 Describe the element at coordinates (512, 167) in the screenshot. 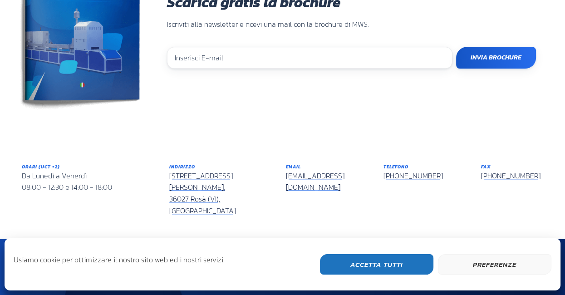

I see `h6: Fax` at that location.